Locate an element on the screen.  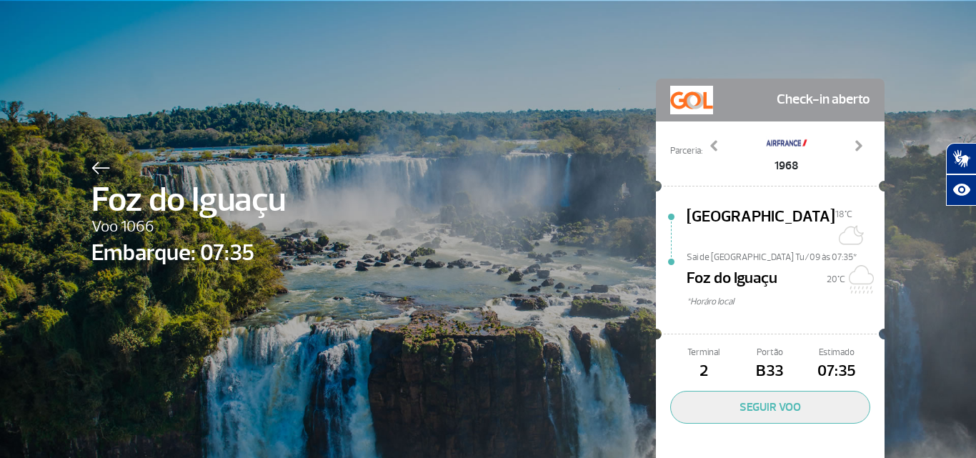
span: 1968 is located at coordinates (787, 166).